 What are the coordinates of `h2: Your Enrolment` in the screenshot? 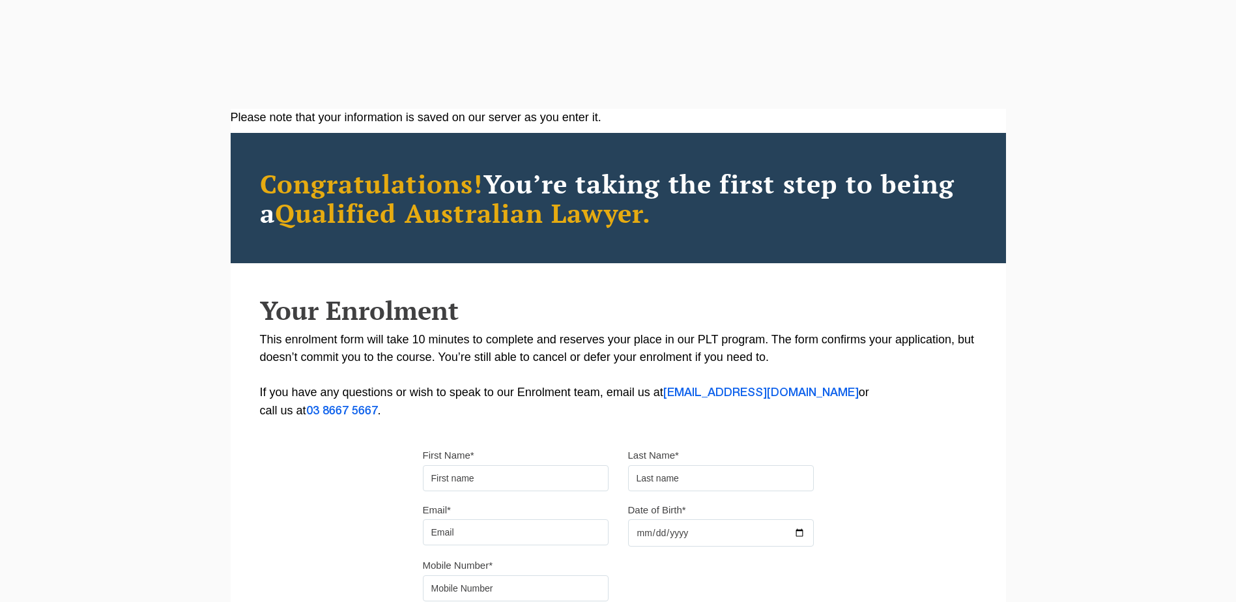 It's located at (618, 310).